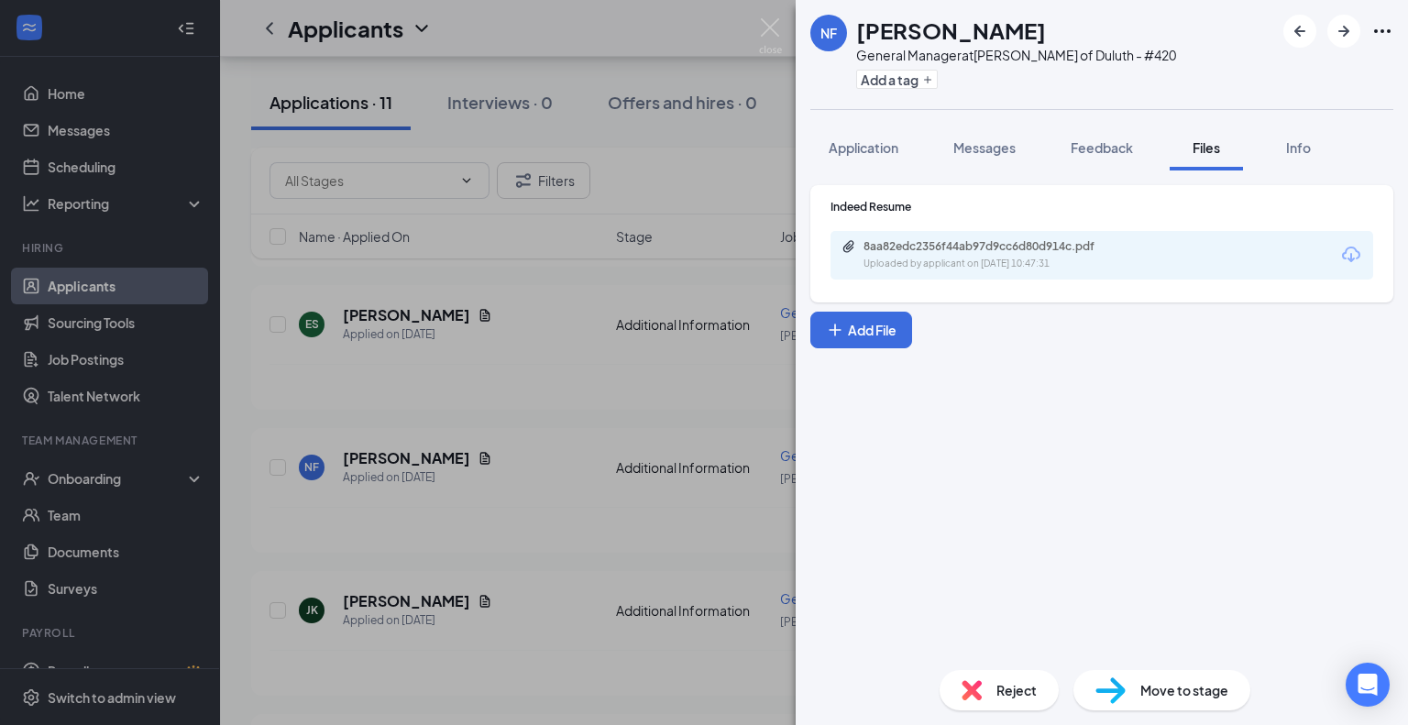 The image size is (1408, 725). Describe the element at coordinates (1300, 31) in the screenshot. I see `button: ArrowLeftNew` at that location.